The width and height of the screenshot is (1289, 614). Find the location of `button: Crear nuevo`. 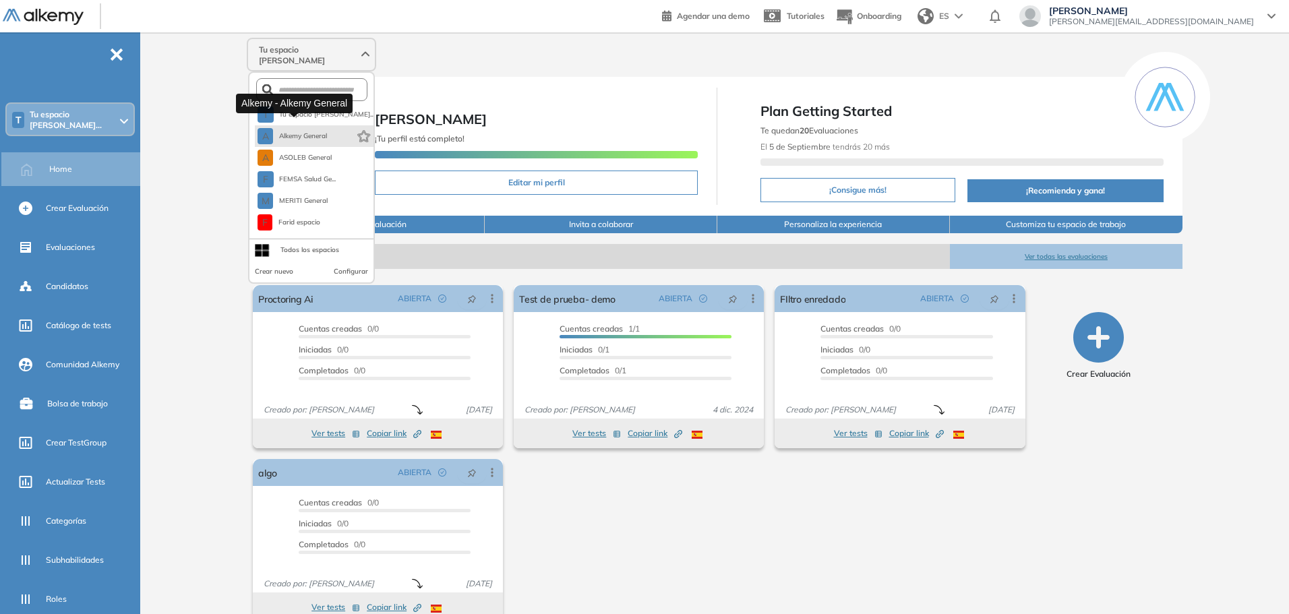

button: Crear nuevo is located at coordinates (274, 272).